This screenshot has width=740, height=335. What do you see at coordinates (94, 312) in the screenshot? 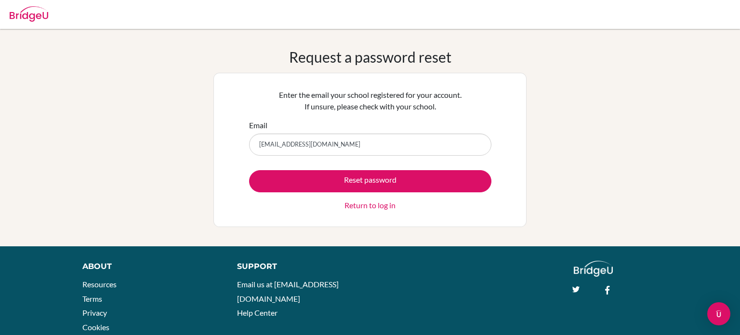
I see `a: Privacy` at bounding box center [94, 312].